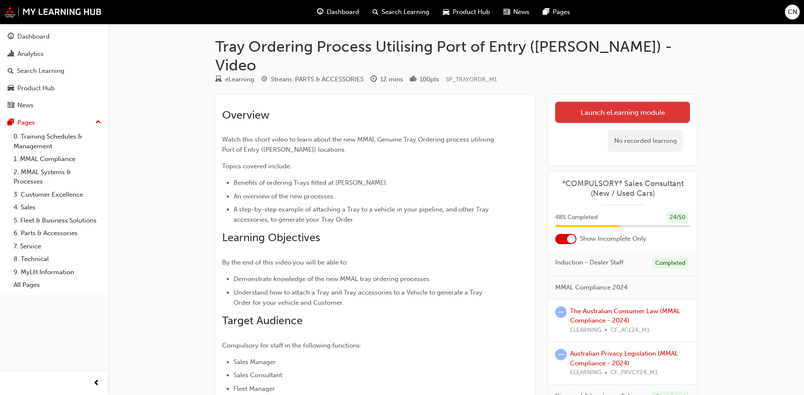 The image size is (804, 395). What do you see at coordinates (239, 79) in the screenshot?
I see `div: eLearning` at bounding box center [239, 79].